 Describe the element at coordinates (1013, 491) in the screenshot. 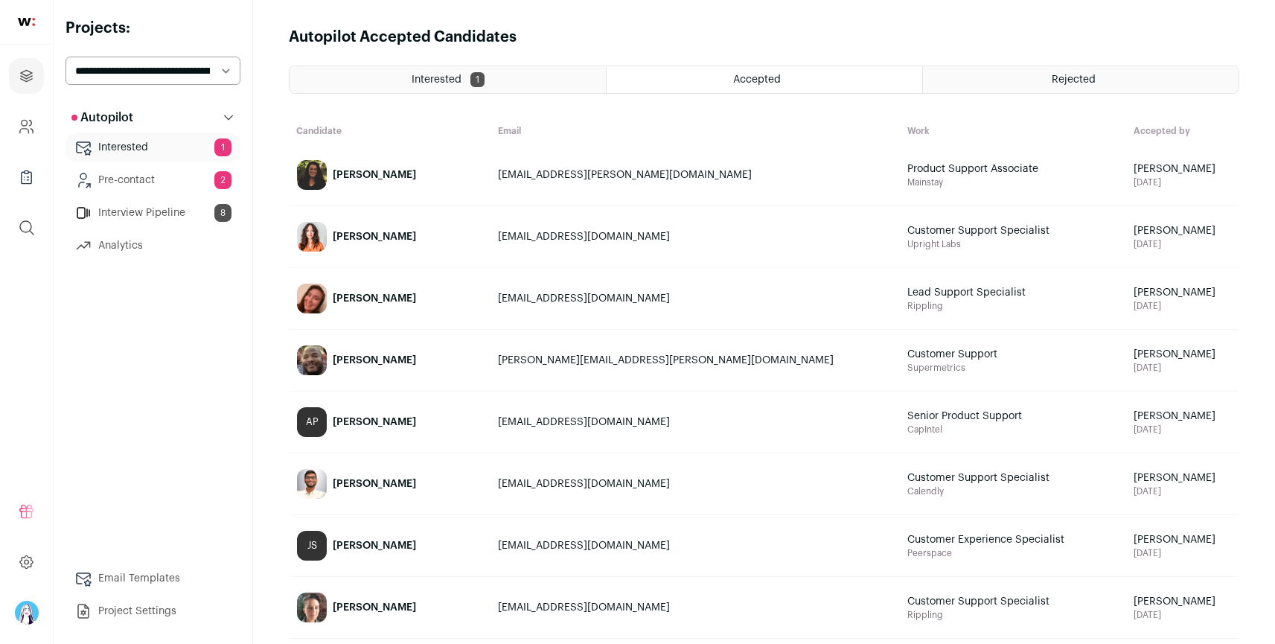

I see `span: Calendly` at that location.